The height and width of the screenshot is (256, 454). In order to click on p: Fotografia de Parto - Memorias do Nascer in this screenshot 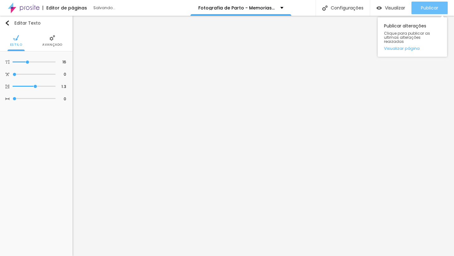, I will do `click(237, 8)`.